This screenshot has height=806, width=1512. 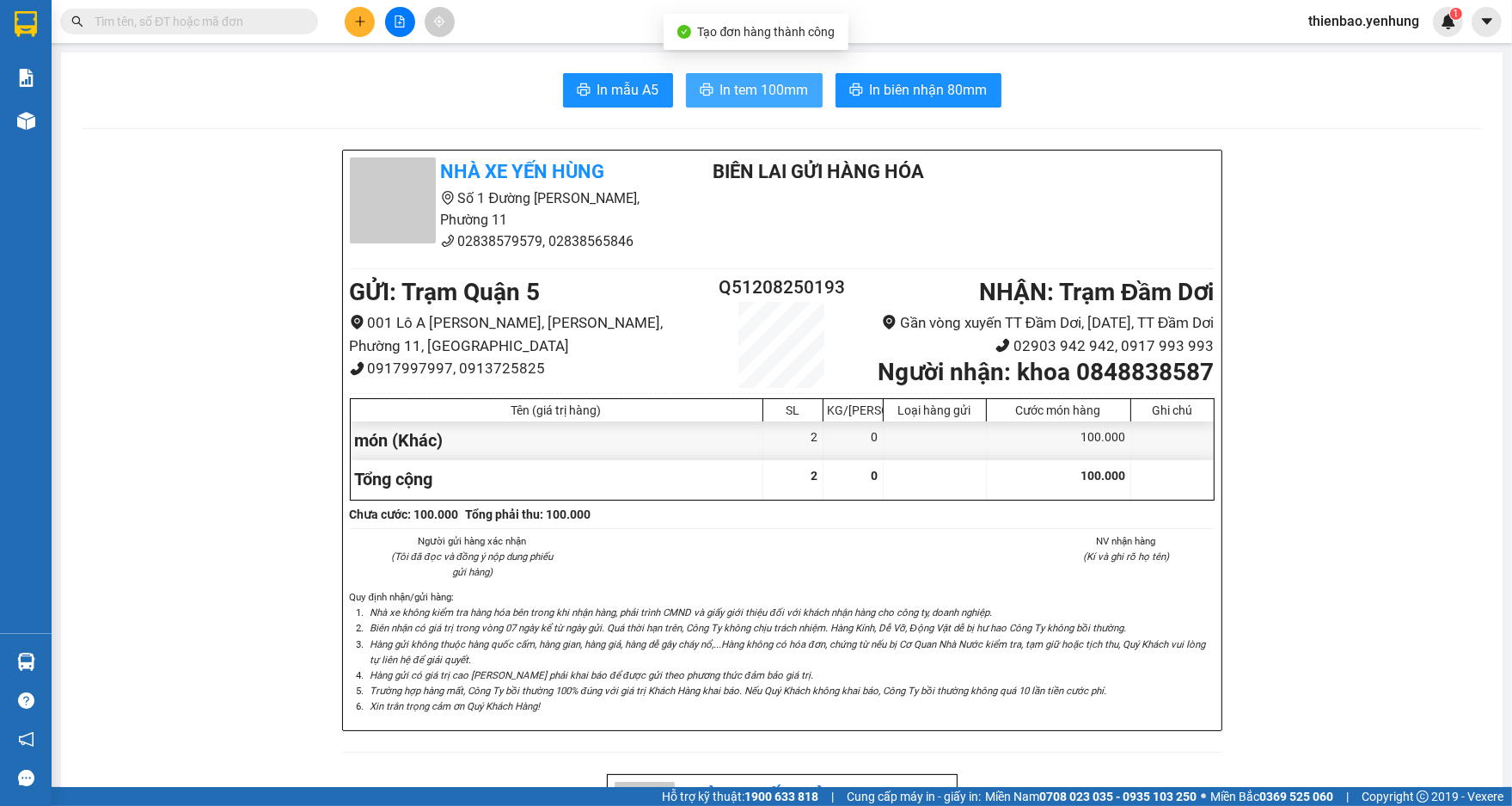 I want to click on span: Tổng cộng, so click(x=394, y=479).